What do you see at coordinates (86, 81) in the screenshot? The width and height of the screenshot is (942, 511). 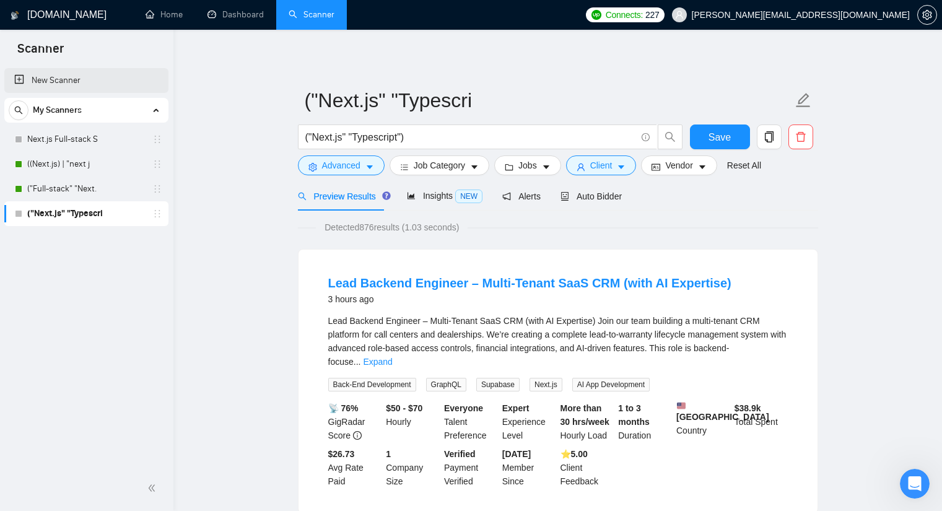 I see `a: New Scanner` at bounding box center [86, 81].